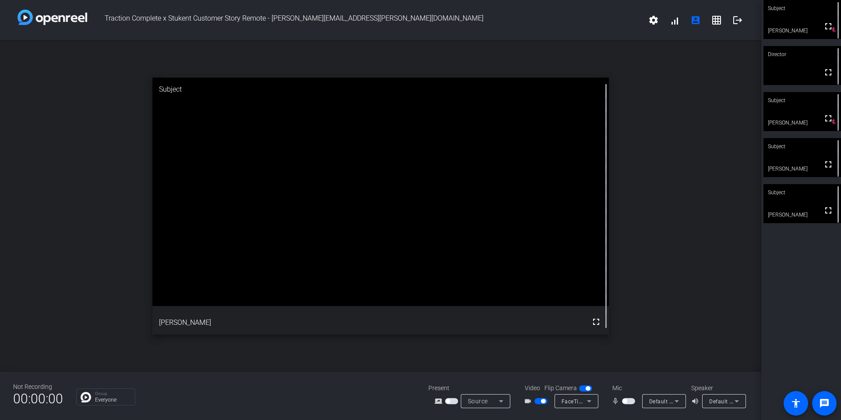  What do you see at coordinates (113, 399) in the screenshot?
I see `p: Everyone` at bounding box center [113, 399].